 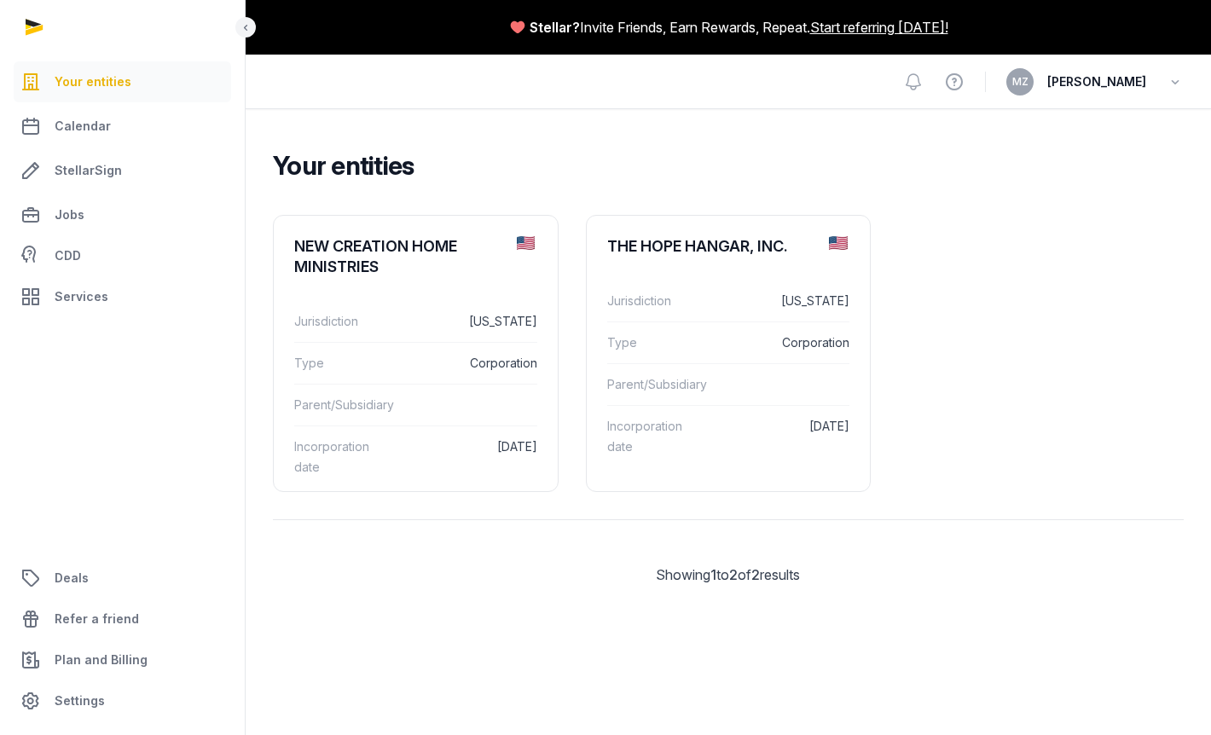 What do you see at coordinates (122, 171) in the screenshot?
I see `a: StellarSign` at bounding box center [122, 171].